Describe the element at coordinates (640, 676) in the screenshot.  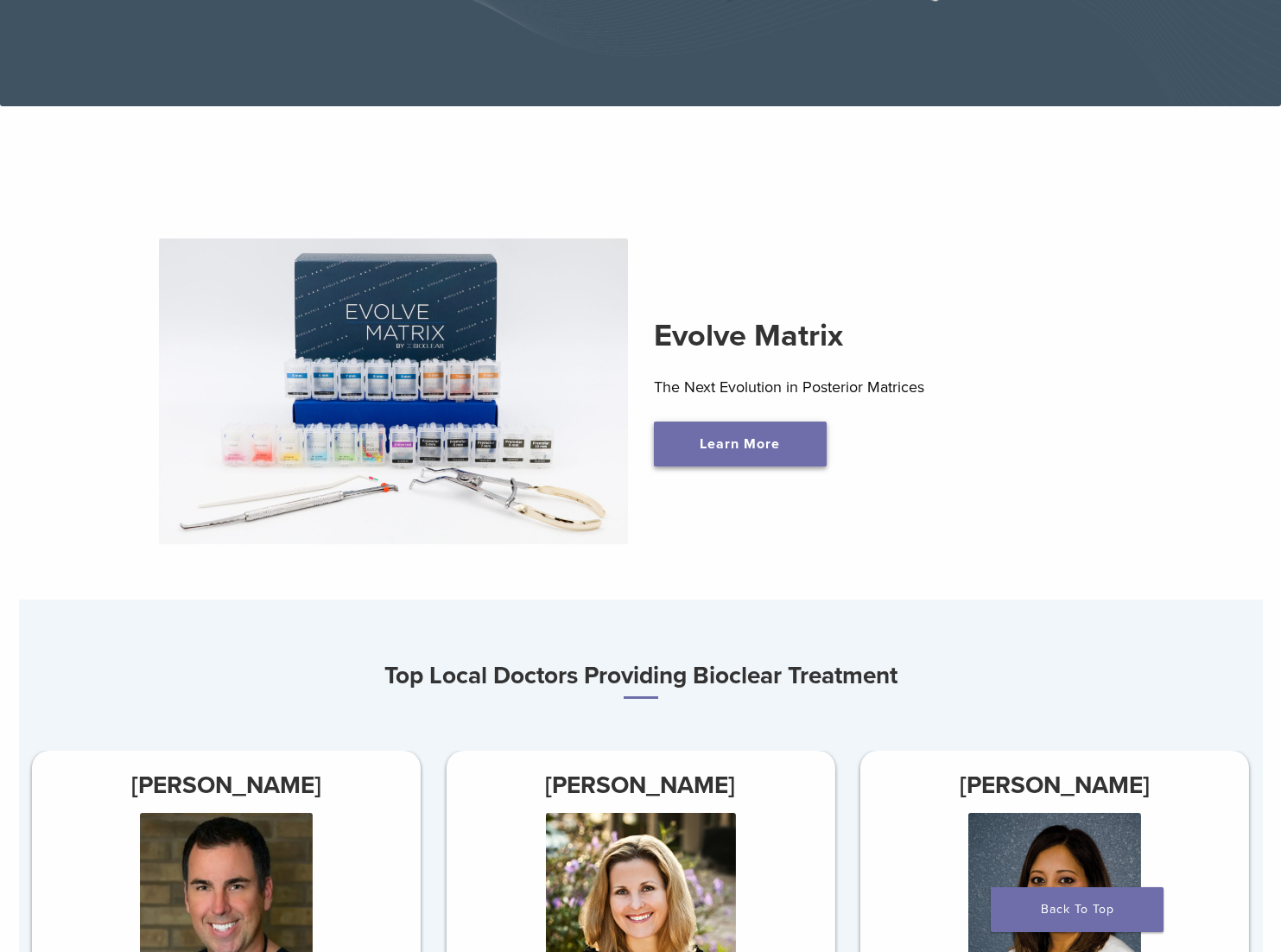
I see `h3: Top Local Doctors Providing Bioclear Treatment` at that location.